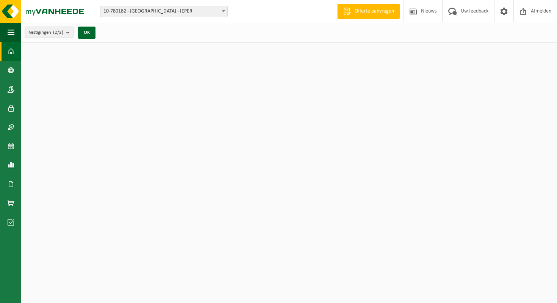 The height and width of the screenshot is (303, 557). Describe the element at coordinates (49, 32) in the screenshot. I see `button: Vestigingen(2/2)` at that location.